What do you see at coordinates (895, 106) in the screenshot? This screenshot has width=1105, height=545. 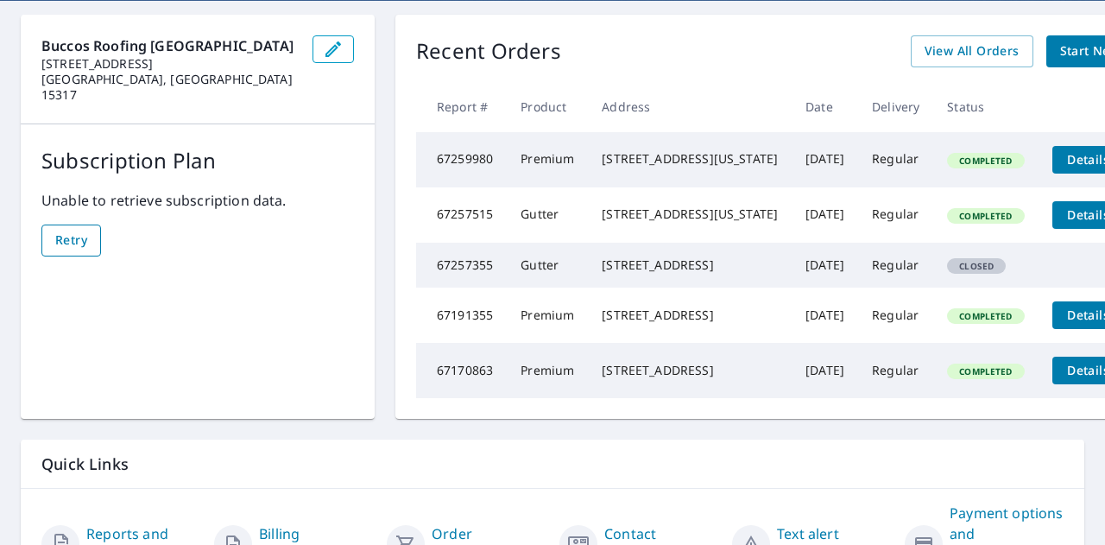 I see `th: Delivery` at bounding box center [895, 106].